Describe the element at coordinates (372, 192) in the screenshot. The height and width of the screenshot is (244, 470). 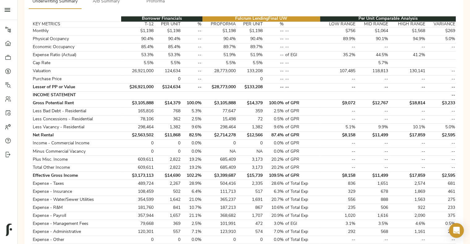
I see `td: 678` at that location.